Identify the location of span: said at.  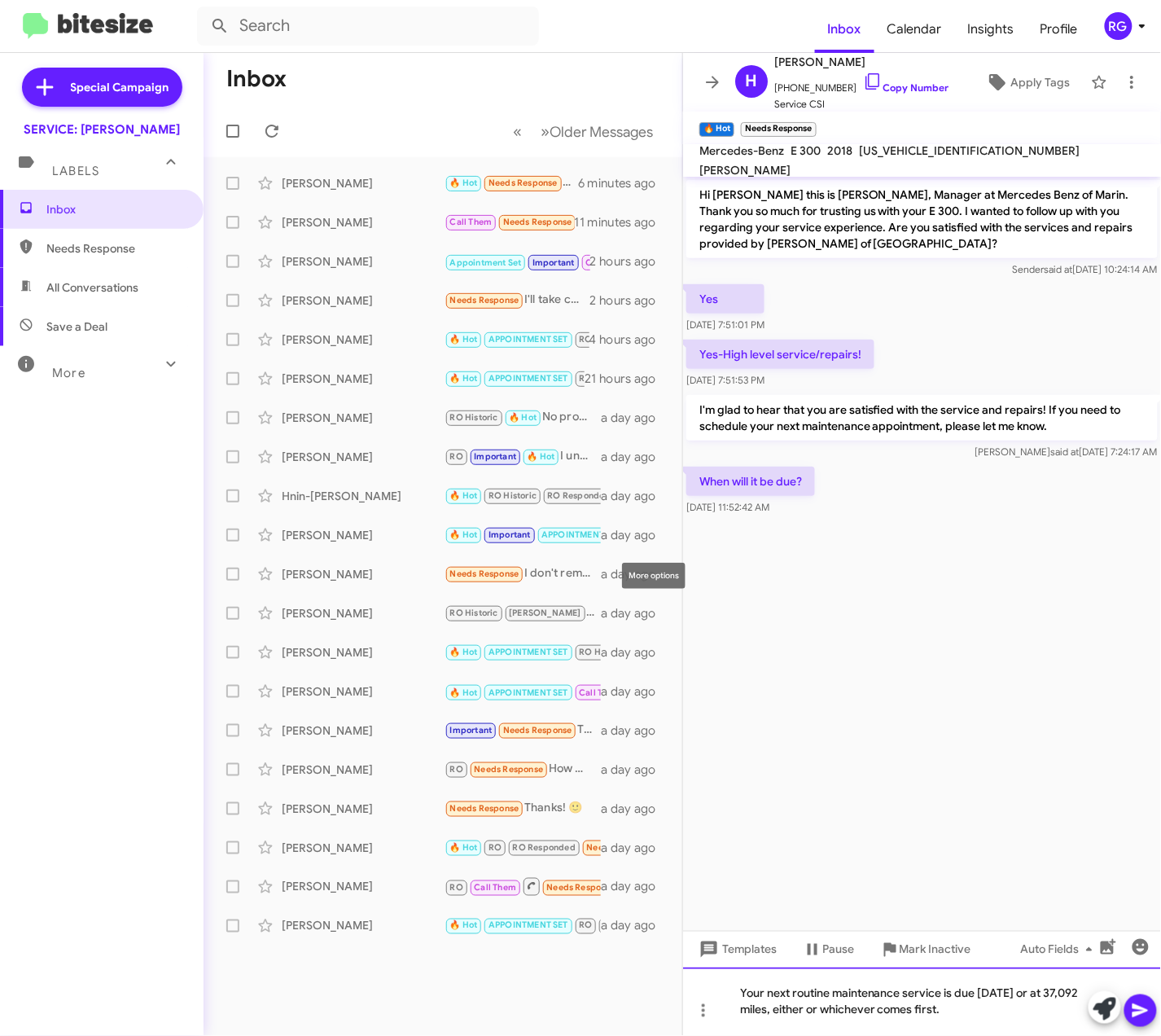
(1065, 451).